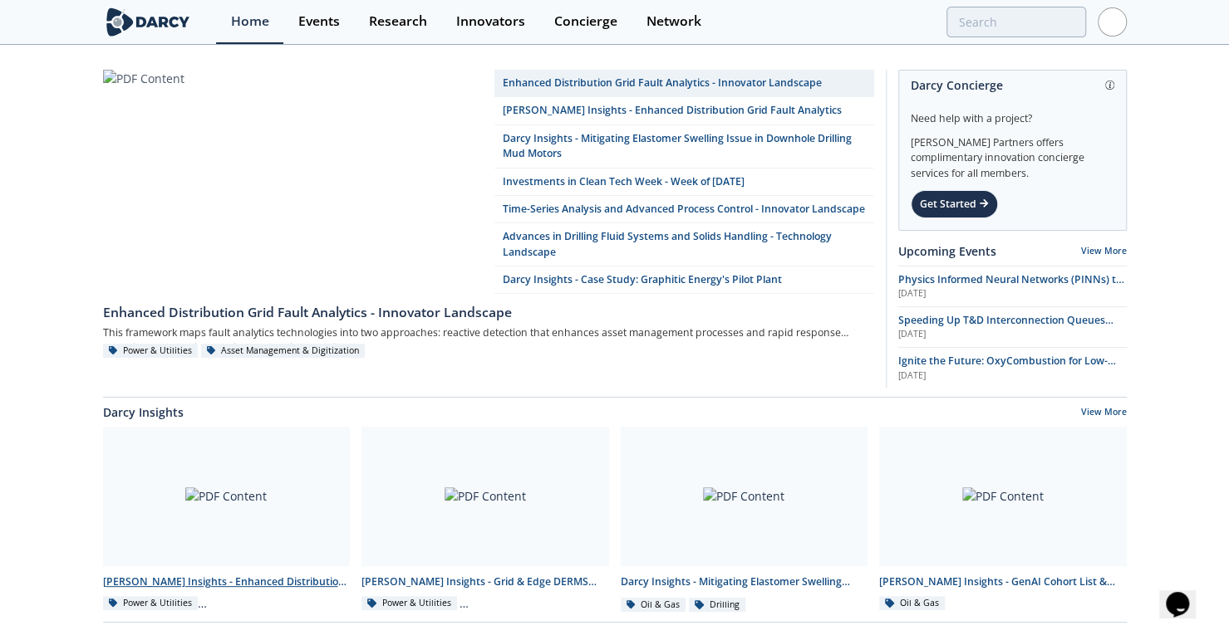 This screenshot has height=635, width=1229. What do you see at coordinates (1012, 85) in the screenshot?
I see `div: Darcy Concierge` at bounding box center [1012, 85].